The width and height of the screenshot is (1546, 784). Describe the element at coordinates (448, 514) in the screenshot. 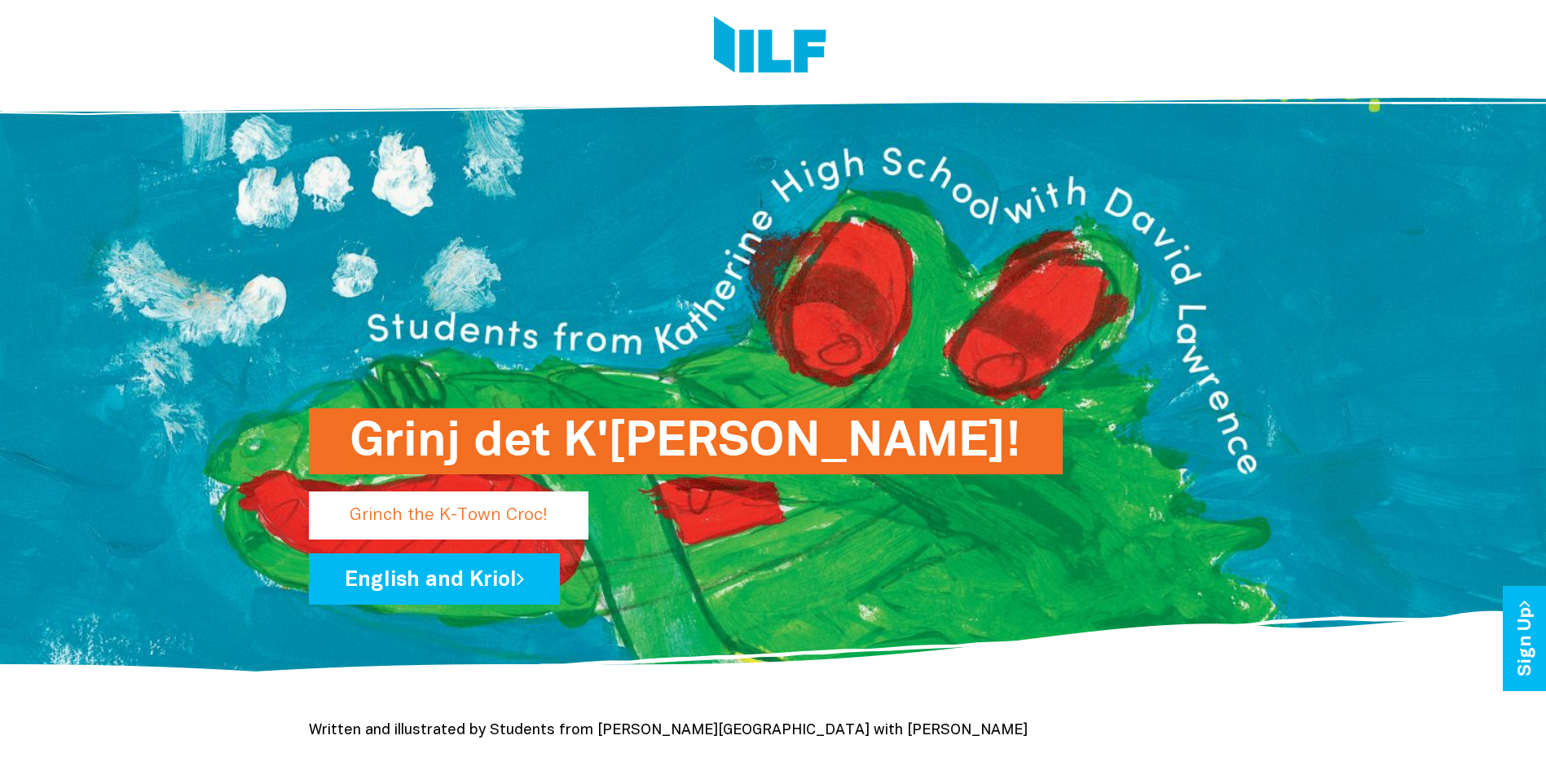

I see `p: Grinch the K-Town Croc!` at that location.